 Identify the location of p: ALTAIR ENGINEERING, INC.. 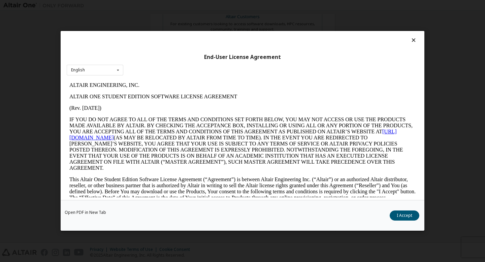
(176, 6).